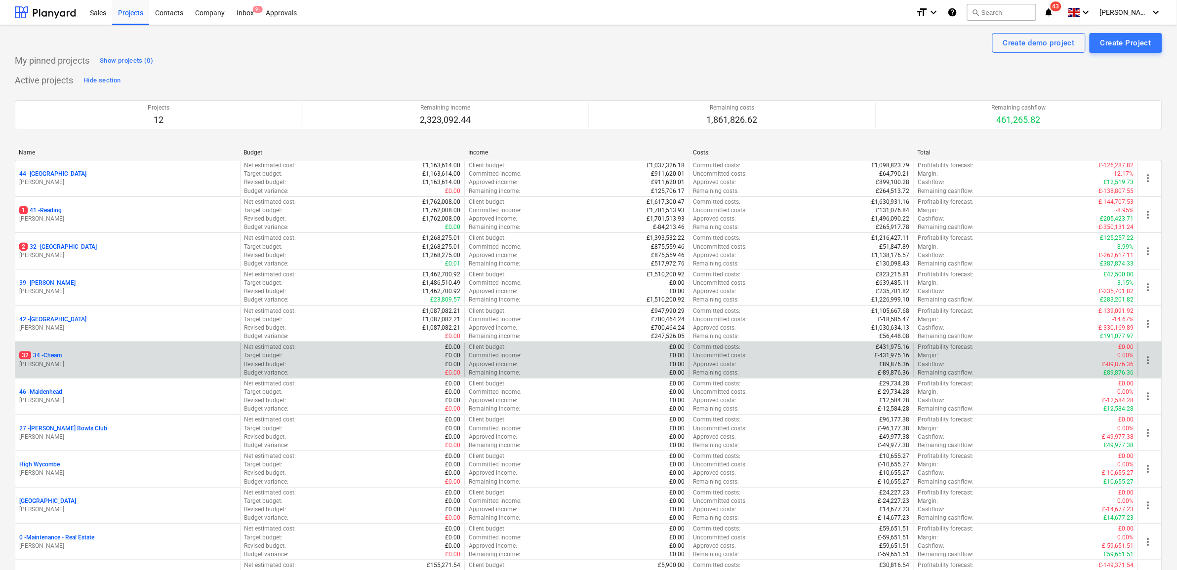  Describe the element at coordinates (890, 328) in the screenshot. I see `p: £1,030,634.13` at that location.